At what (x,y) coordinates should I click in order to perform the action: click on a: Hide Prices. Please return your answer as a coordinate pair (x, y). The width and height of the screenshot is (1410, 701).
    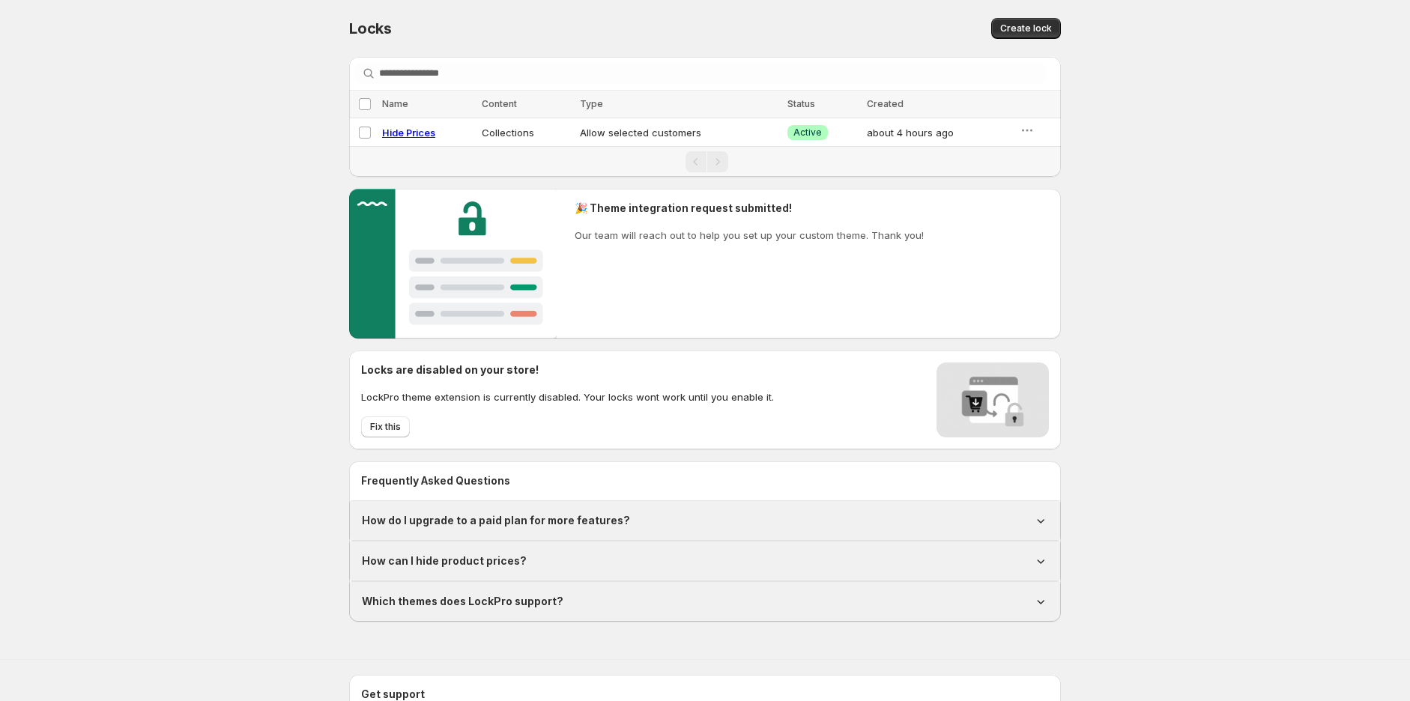
    Looking at the image, I should click on (408, 133).